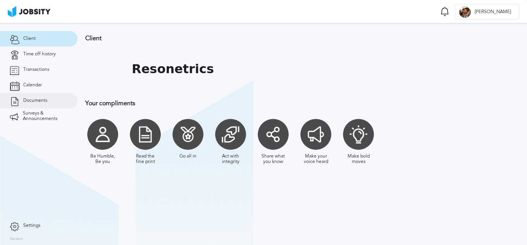 The image size is (527, 245). I want to click on span: Calendar, so click(33, 85).